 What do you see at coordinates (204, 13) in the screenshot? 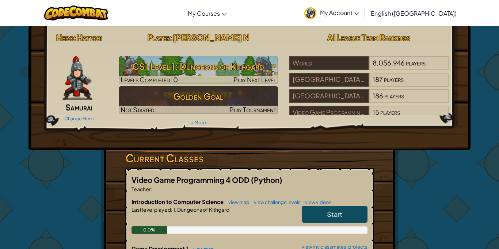
I see `span: My Courses` at bounding box center [204, 13].